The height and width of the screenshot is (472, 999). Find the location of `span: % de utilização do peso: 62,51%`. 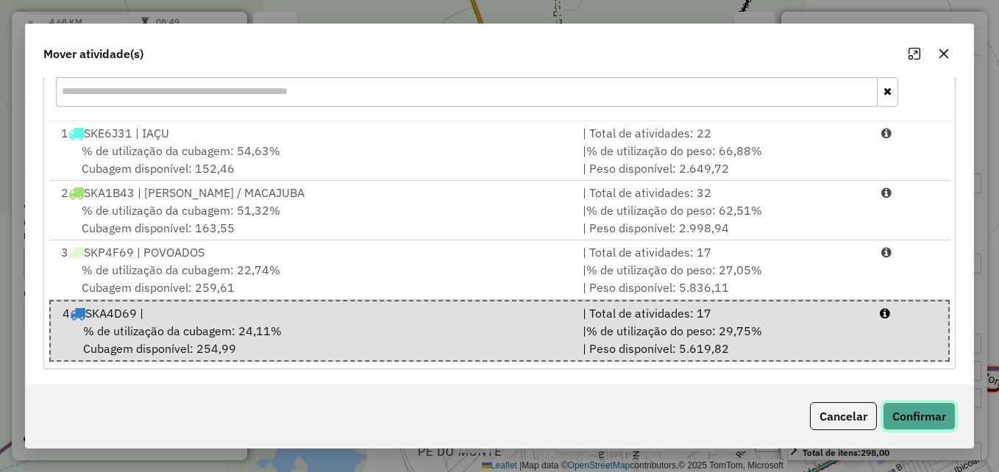

span: % de utilização do peso: 62,51% is located at coordinates (674, 210).